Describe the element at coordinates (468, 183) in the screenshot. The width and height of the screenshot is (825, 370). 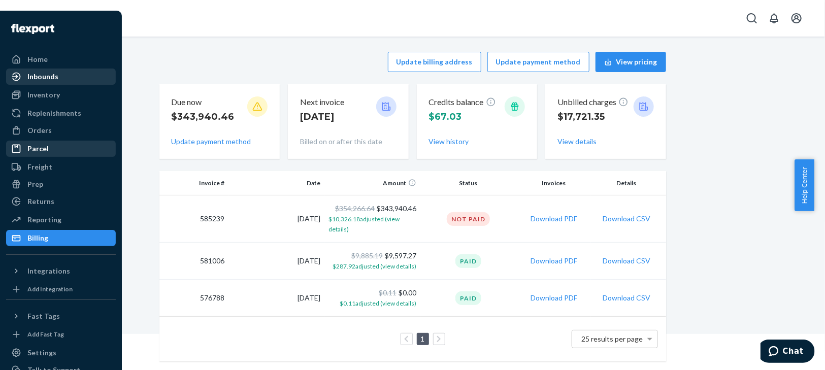
I see `th: Status` at that location.